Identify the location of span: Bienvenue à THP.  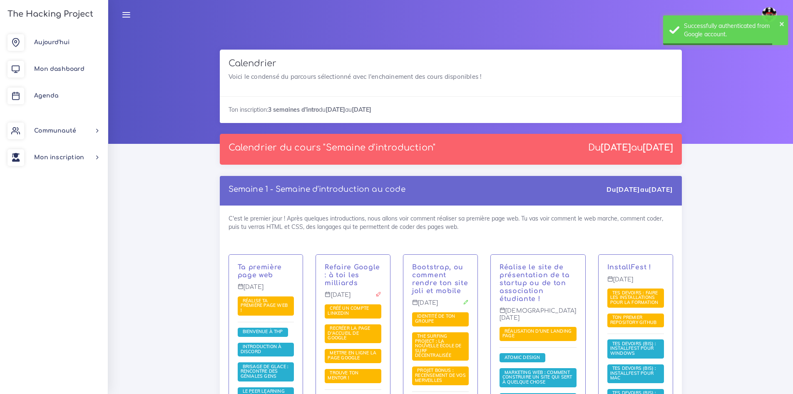
(263, 331).